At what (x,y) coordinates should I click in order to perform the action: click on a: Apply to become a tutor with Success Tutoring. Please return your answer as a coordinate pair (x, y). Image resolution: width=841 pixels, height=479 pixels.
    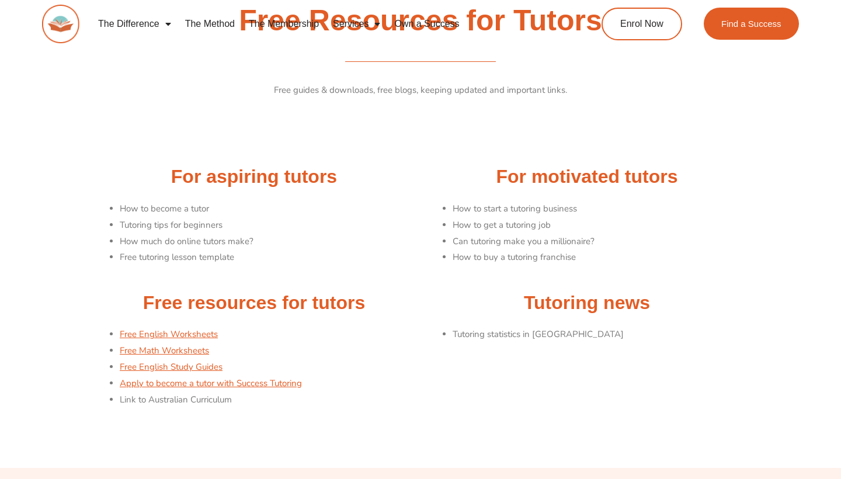
    Looking at the image, I should click on (211, 383).